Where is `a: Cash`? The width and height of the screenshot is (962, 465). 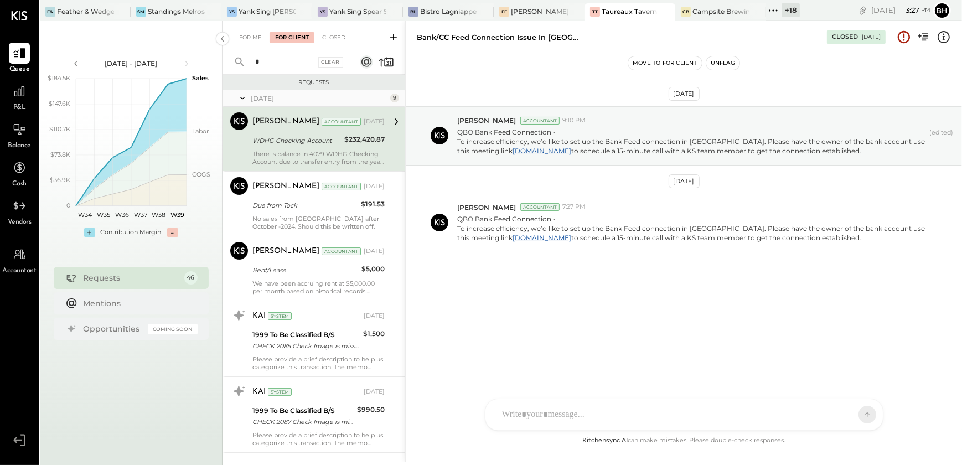
a: Cash is located at coordinates (19, 173).